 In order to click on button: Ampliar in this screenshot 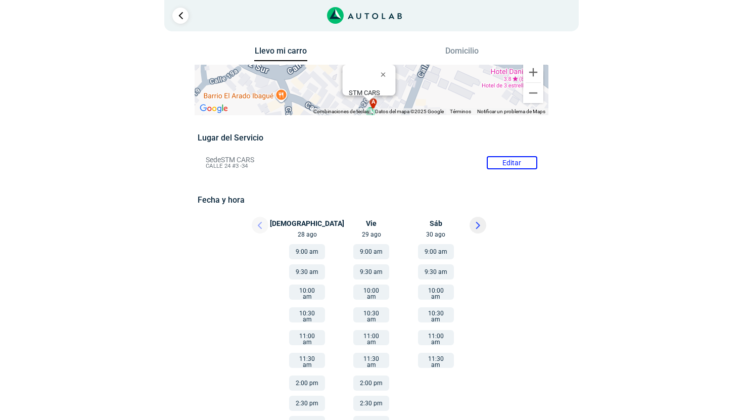, I will do `click(533, 72)`.